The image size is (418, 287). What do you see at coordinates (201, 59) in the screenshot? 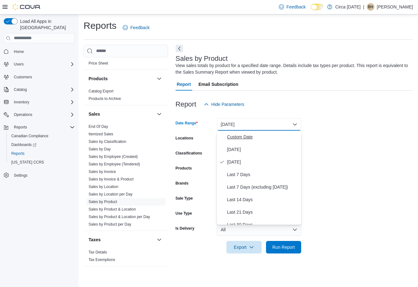
I see `h3: Sales by Product` at bounding box center [201, 59].